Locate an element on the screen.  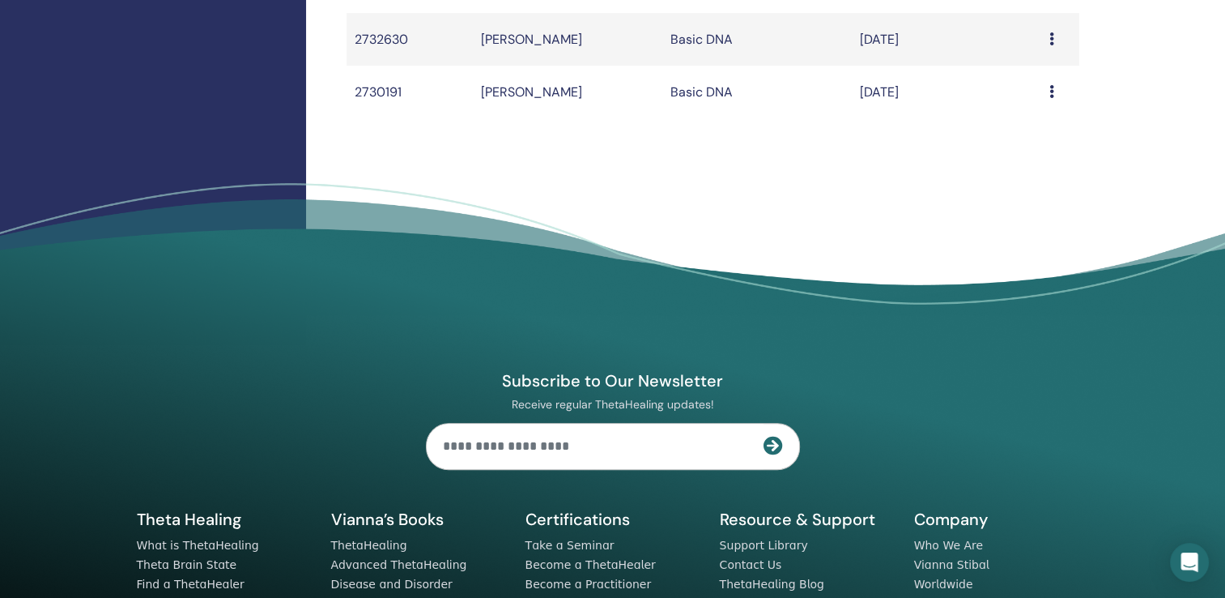
a: Find a ThetaHealer is located at coordinates (190, 584).